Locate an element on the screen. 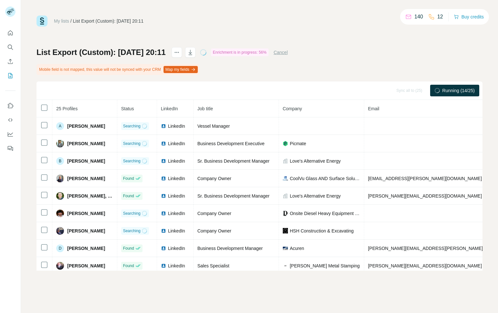 Image resolution: width=498 pixels, height=313 pixels. img: Surfe Logo is located at coordinates (42, 21).